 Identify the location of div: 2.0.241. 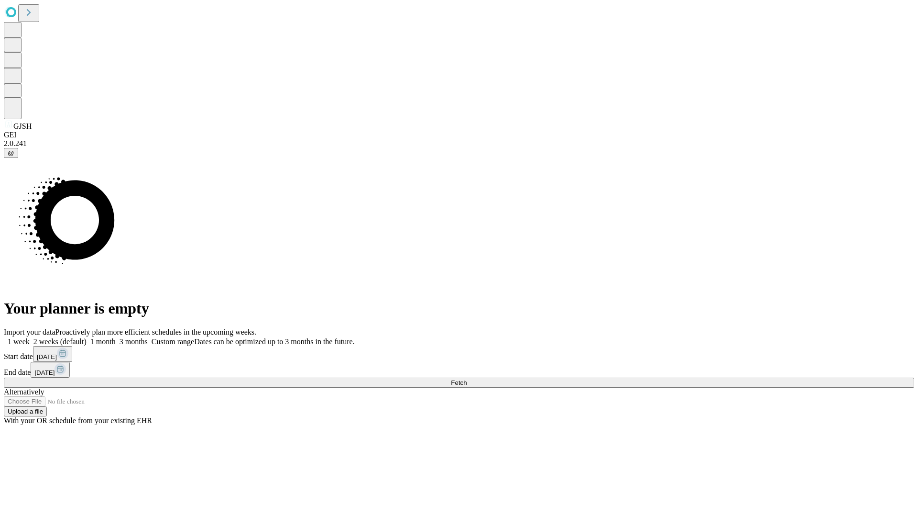
(459, 143).